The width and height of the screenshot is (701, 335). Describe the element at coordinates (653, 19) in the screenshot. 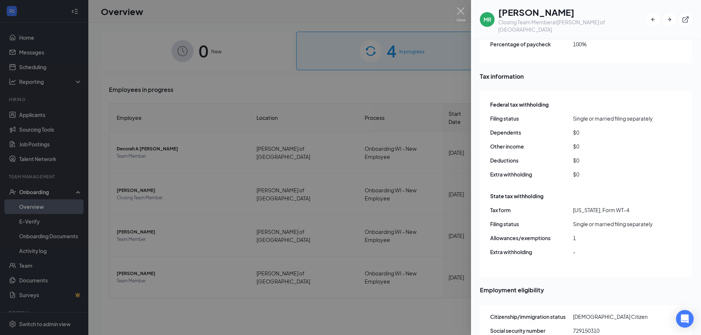

I see `svg: ArrowLeftNew` at that location.